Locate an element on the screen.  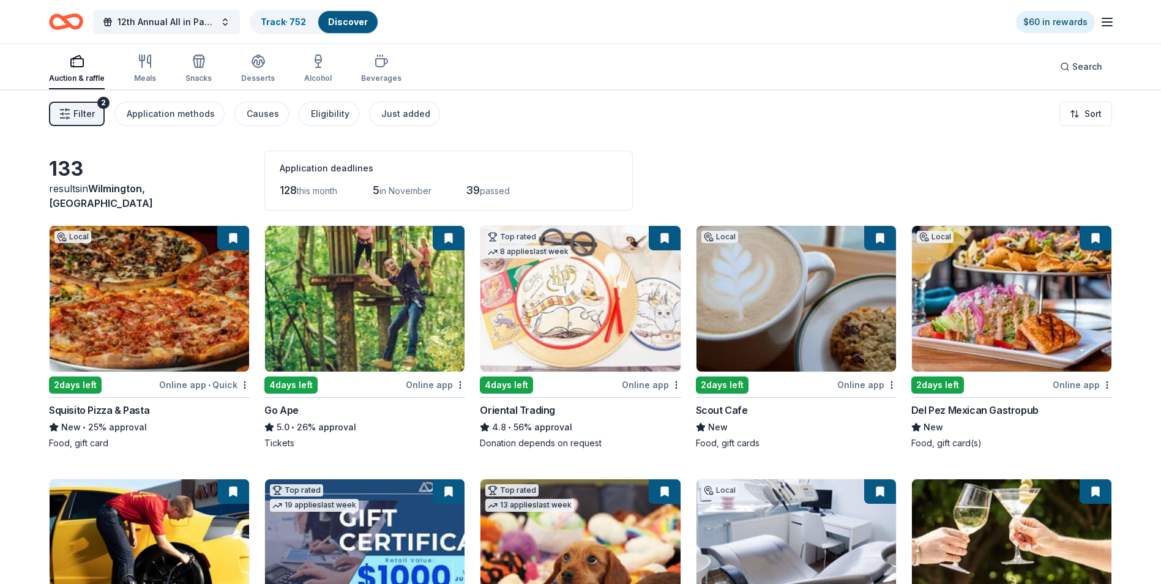
img: Image for Del Pez Mexican Gastropub is located at coordinates (1012, 299).